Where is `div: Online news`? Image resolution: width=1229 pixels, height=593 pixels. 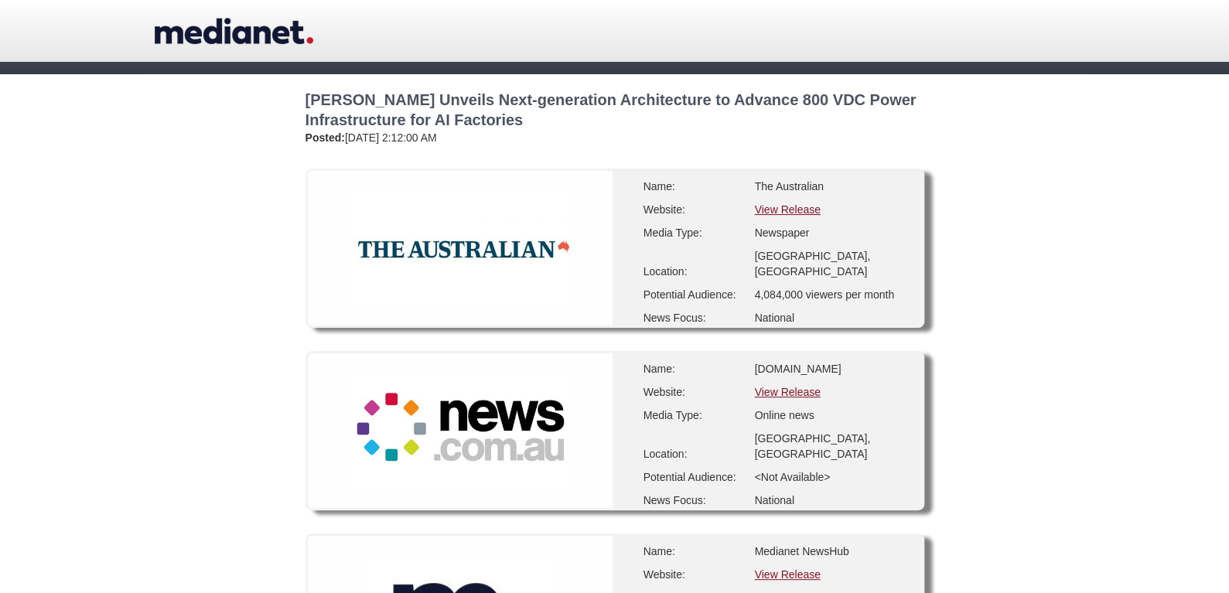 div: Online news is located at coordinates (831, 415).